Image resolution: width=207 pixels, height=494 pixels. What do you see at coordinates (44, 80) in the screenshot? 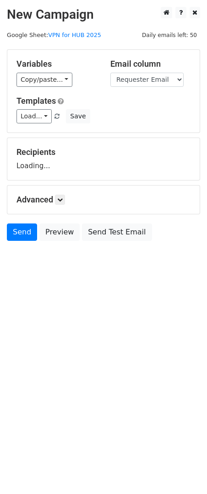
I see `a: Copy/paste...` at bounding box center [44, 80].